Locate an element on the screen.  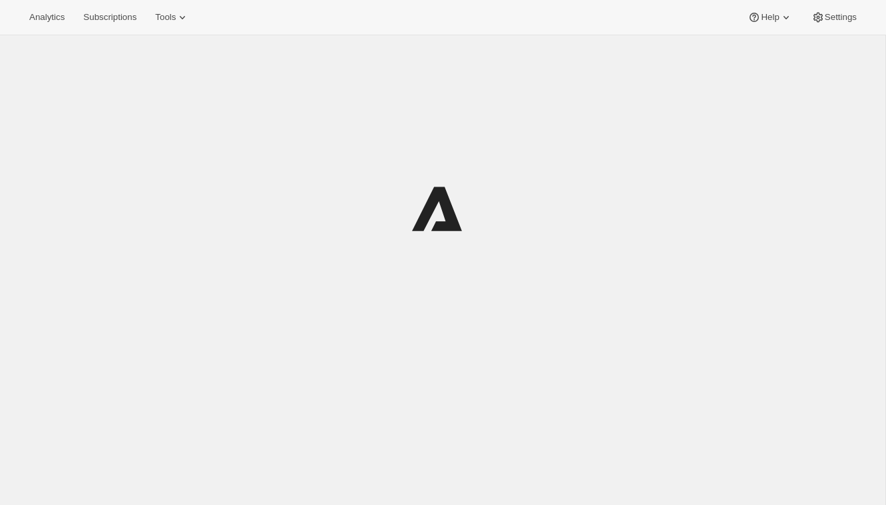
button: Settings is located at coordinates (834, 17).